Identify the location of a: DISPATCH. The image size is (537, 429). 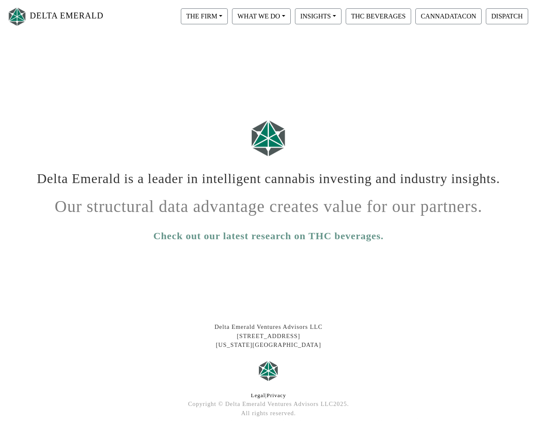
(506, 16).